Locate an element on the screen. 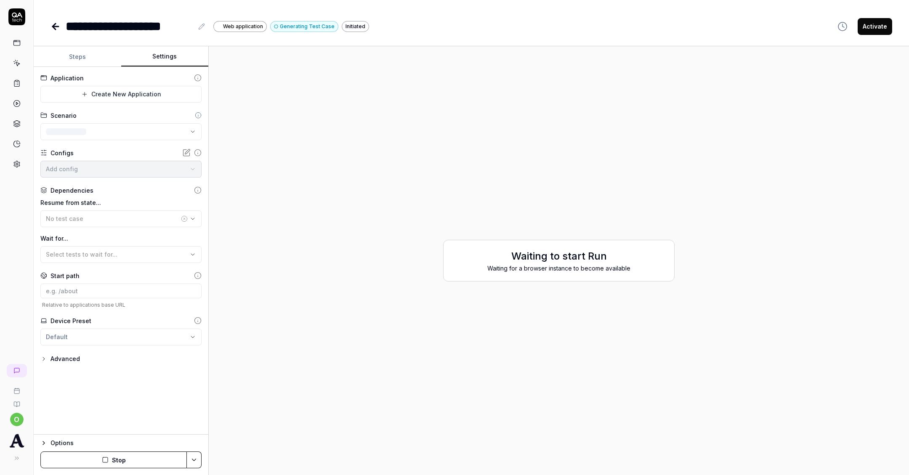  button: Options is located at coordinates (121, 443).